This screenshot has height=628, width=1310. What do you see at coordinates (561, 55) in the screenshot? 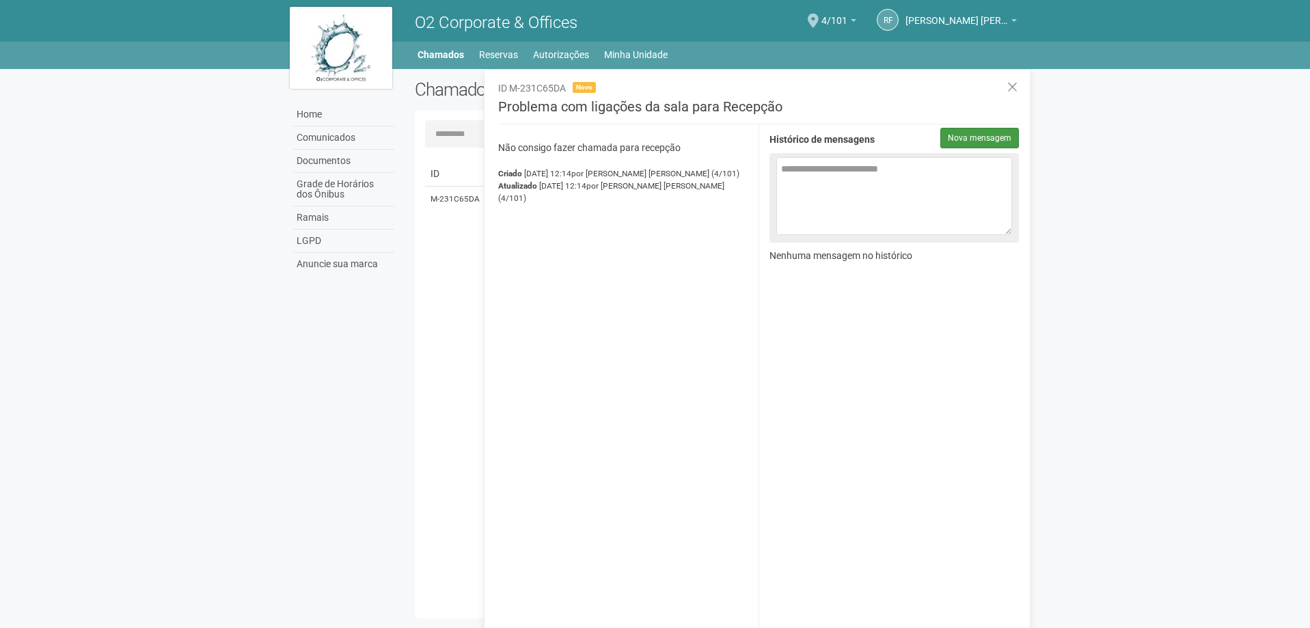
I see `a: Autorizações` at bounding box center [561, 55].